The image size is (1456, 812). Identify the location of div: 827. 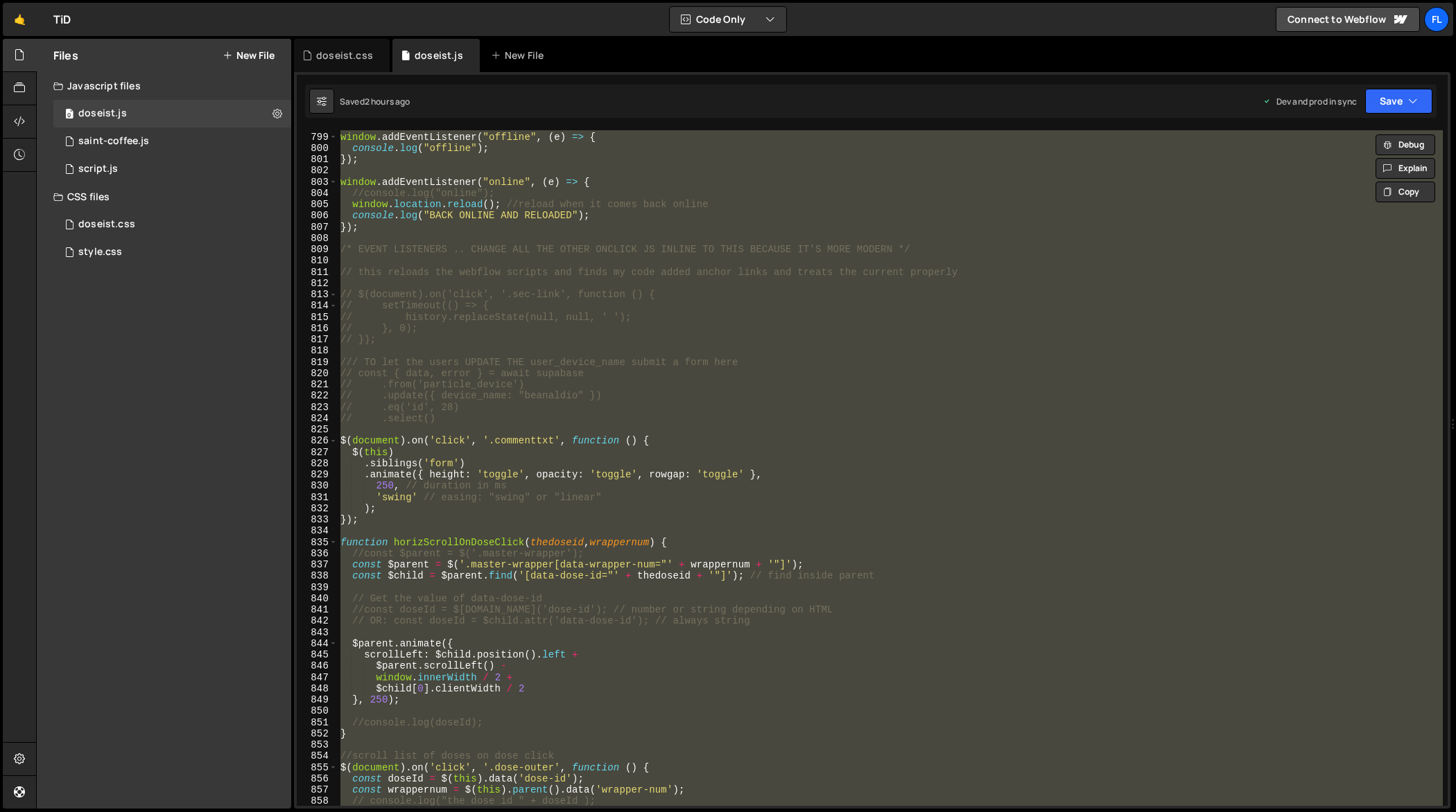
(317, 453).